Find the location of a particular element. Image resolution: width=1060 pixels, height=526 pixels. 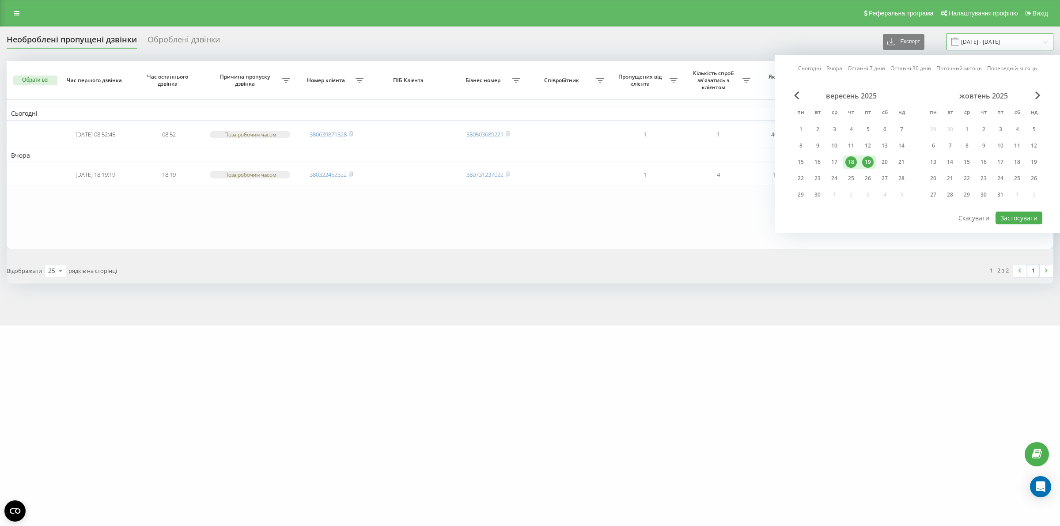

abbr: вівторок is located at coordinates (817, 113).